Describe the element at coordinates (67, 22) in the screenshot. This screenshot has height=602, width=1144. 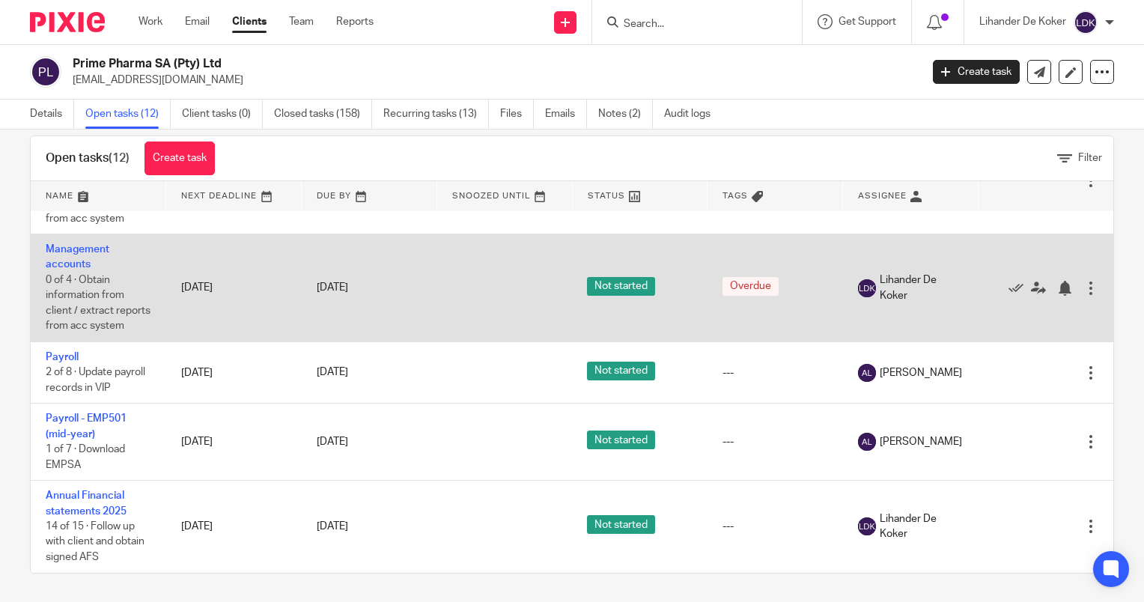
I see `img: Pixie` at that location.